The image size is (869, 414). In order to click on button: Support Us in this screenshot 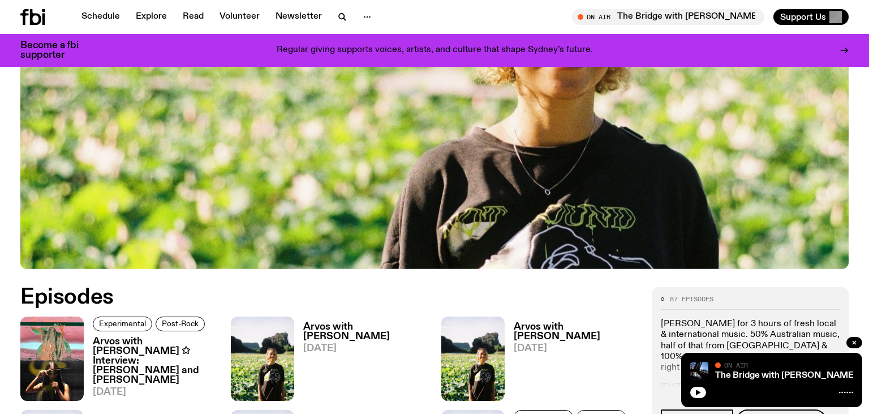, I will do `click(811, 17)`.